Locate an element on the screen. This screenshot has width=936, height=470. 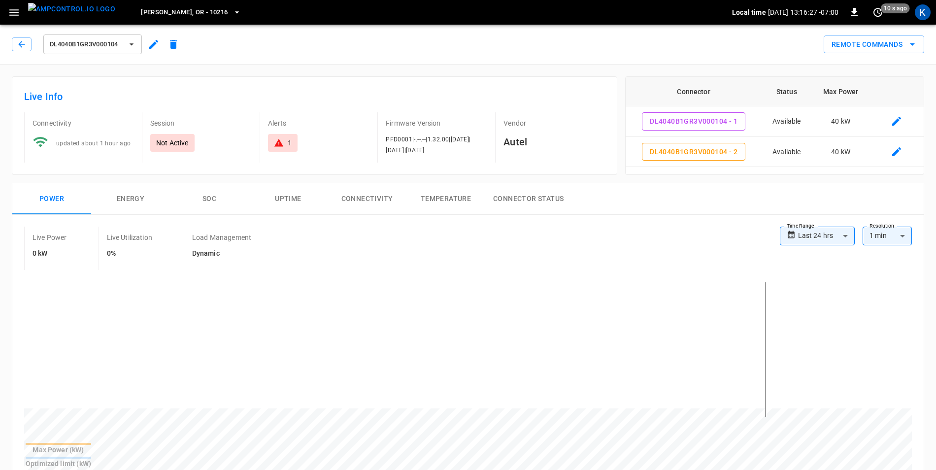
p: Not Active is located at coordinates (172, 143).